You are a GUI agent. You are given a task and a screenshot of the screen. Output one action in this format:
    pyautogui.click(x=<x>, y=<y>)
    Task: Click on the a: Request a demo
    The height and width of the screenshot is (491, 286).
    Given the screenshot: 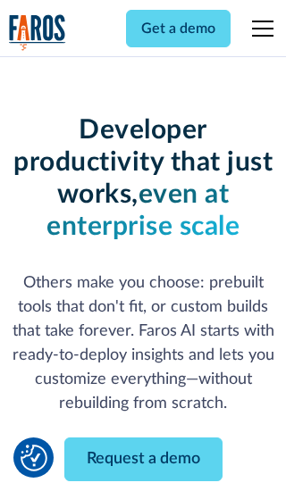 What is the action you would take?
    pyautogui.click(x=143, y=459)
    